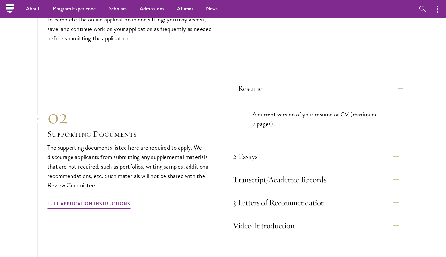 The image size is (446, 257). Describe the element at coordinates (316, 226) in the screenshot. I see `button: Video Introduction` at that location.